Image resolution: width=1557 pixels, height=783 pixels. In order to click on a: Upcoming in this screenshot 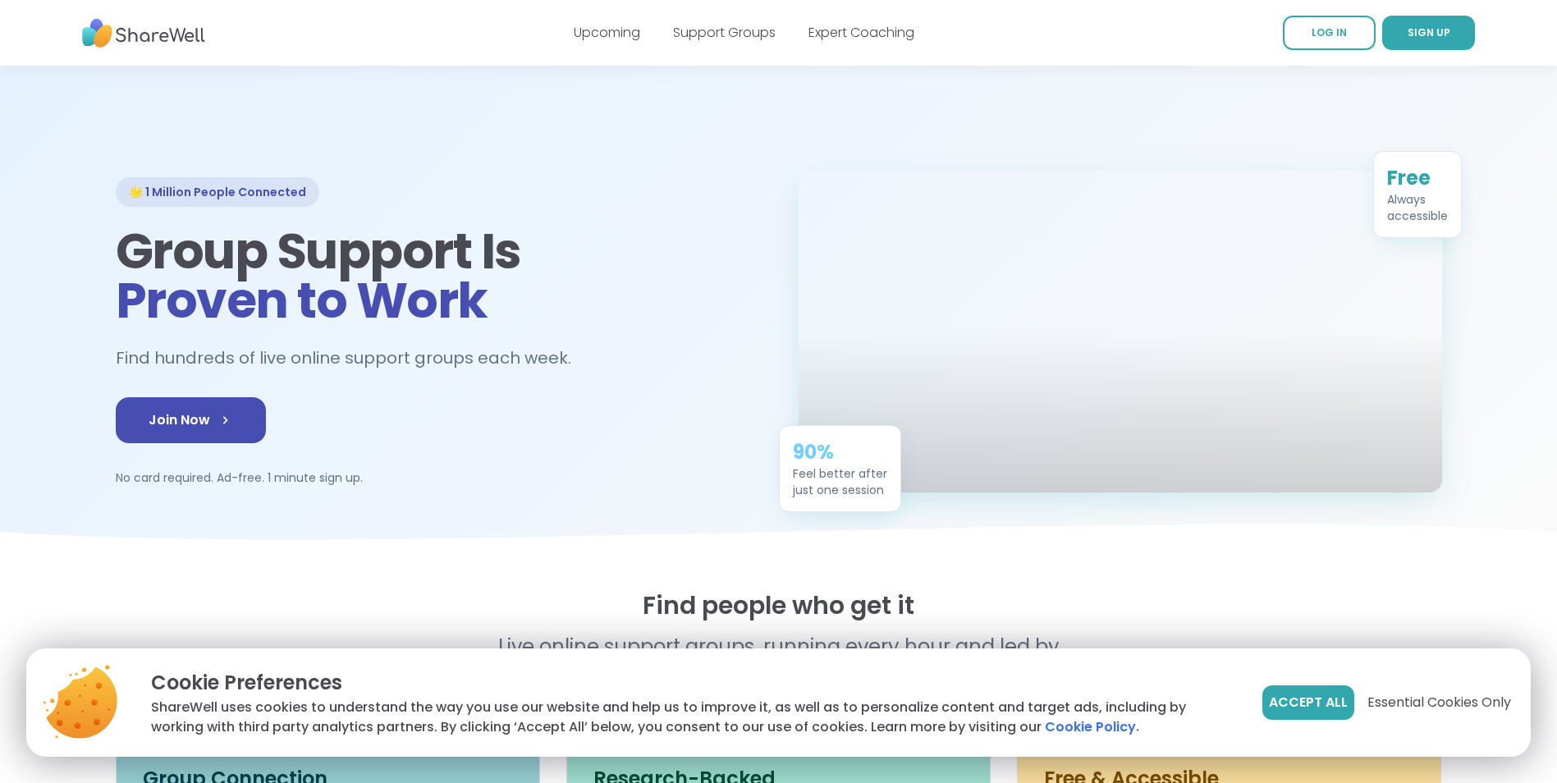, I will do `click(607, 32)`.